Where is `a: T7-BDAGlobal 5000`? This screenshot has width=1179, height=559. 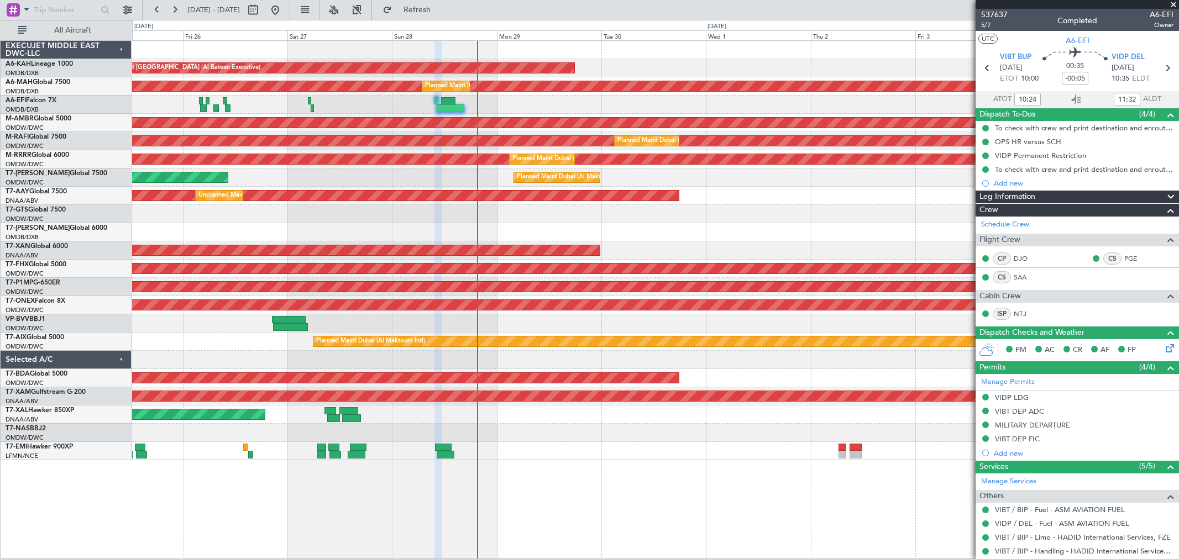 a: T7-BDAGlobal 5000 is located at coordinates (36, 374).